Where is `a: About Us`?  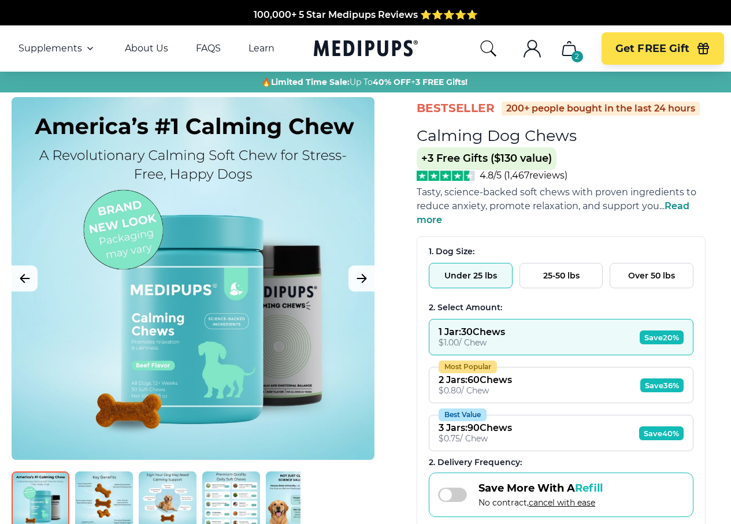
a: About Us is located at coordinates (146, 49).